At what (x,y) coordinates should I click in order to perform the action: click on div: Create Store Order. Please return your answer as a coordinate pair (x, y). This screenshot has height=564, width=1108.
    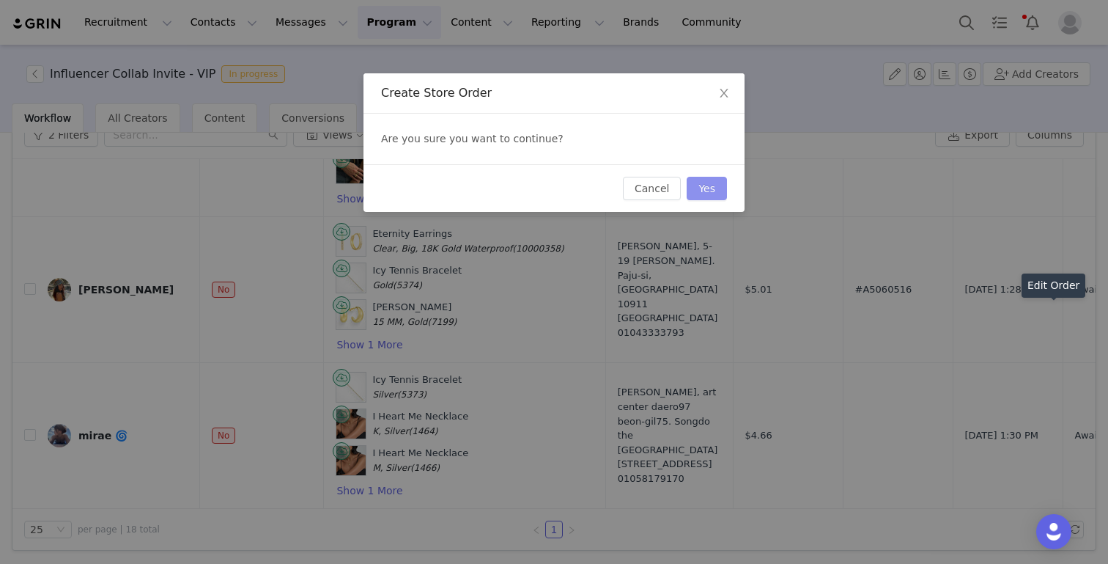
    Looking at the image, I should click on (554, 93).